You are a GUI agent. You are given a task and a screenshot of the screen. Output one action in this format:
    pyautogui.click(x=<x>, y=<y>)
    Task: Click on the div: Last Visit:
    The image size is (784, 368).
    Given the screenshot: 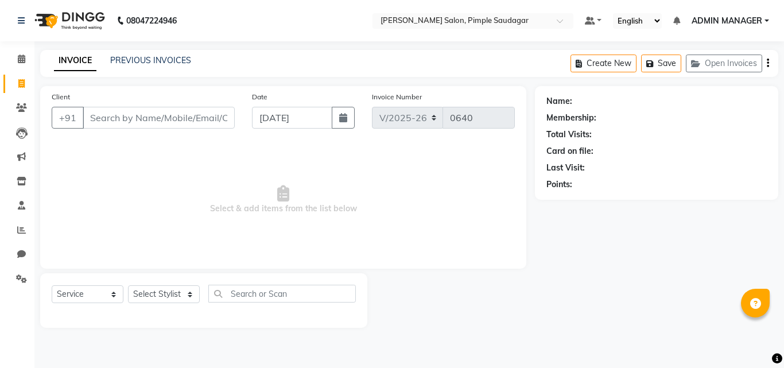 What is the action you would take?
    pyautogui.click(x=565, y=168)
    